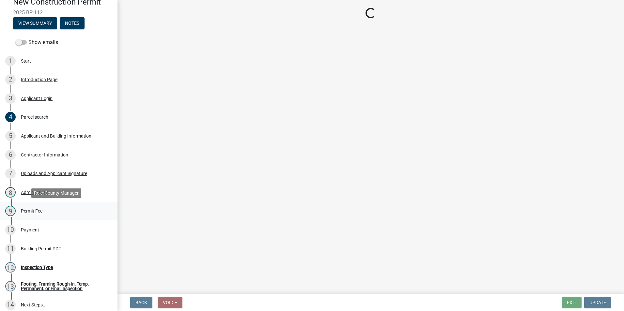 The width and height of the screenshot is (624, 311). Describe the element at coordinates (64, 287) in the screenshot. I see `div: Footing, Framing Rough-in, Temp, Permanent, or Final Inspection` at that location.